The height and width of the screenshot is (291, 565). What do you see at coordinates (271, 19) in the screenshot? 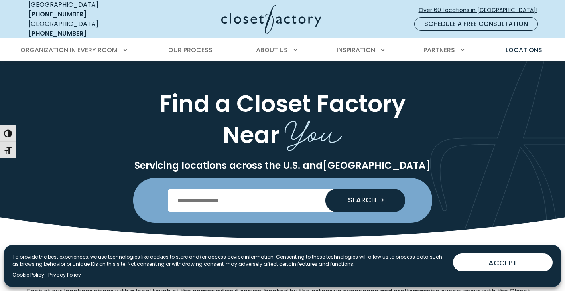
I see `img: Closet Factory Logo` at bounding box center [271, 19].